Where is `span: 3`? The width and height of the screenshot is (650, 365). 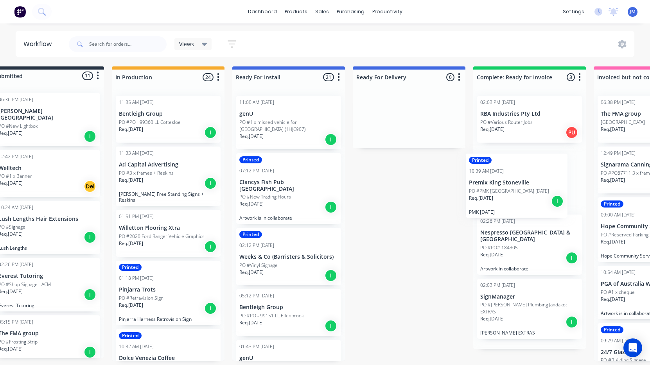
span: 3 is located at coordinates (570, 77).